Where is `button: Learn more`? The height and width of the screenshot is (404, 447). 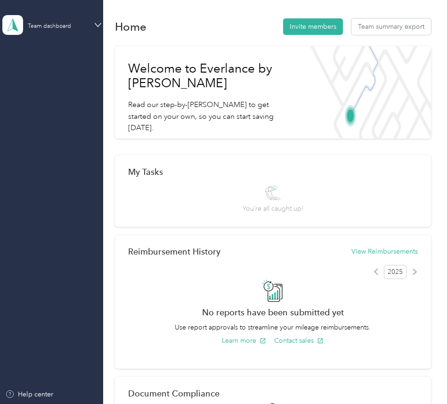 button: Learn more is located at coordinates (244, 340).